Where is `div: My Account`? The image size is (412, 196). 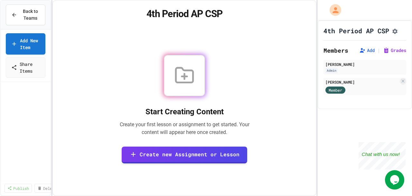 div: My Account is located at coordinates (333, 10).